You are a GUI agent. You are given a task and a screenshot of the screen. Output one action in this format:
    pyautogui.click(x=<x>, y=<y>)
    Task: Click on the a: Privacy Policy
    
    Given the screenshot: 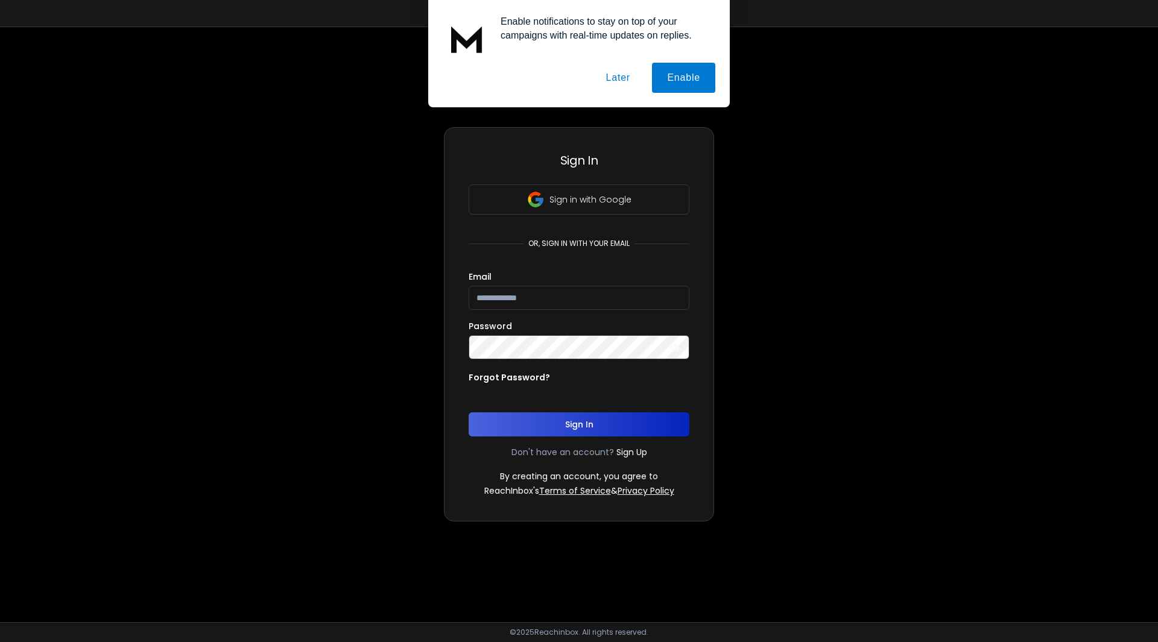 What is the action you would take?
    pyautogui.click(x=646, y=491)
    